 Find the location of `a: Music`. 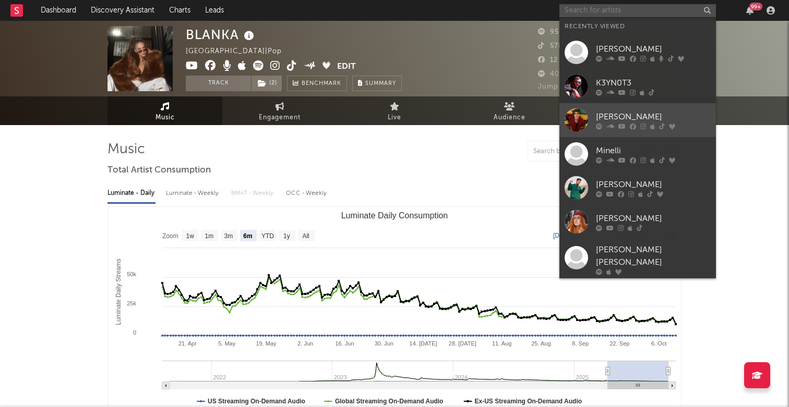

a: Music is located at coordinates (165, 111).